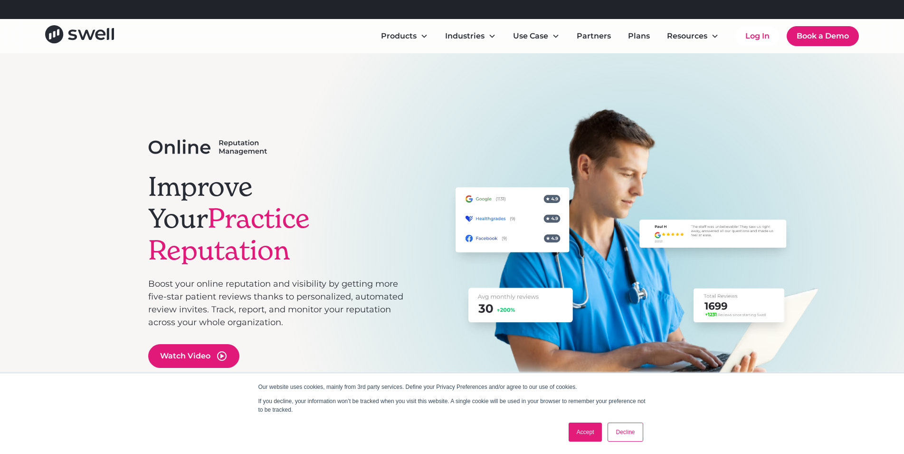 This screenshot has width=904, height=454. What do you see at coordinates (194, 356) in the screenshot?
I see `a: open lightbox` at bounding box center [194, 356].